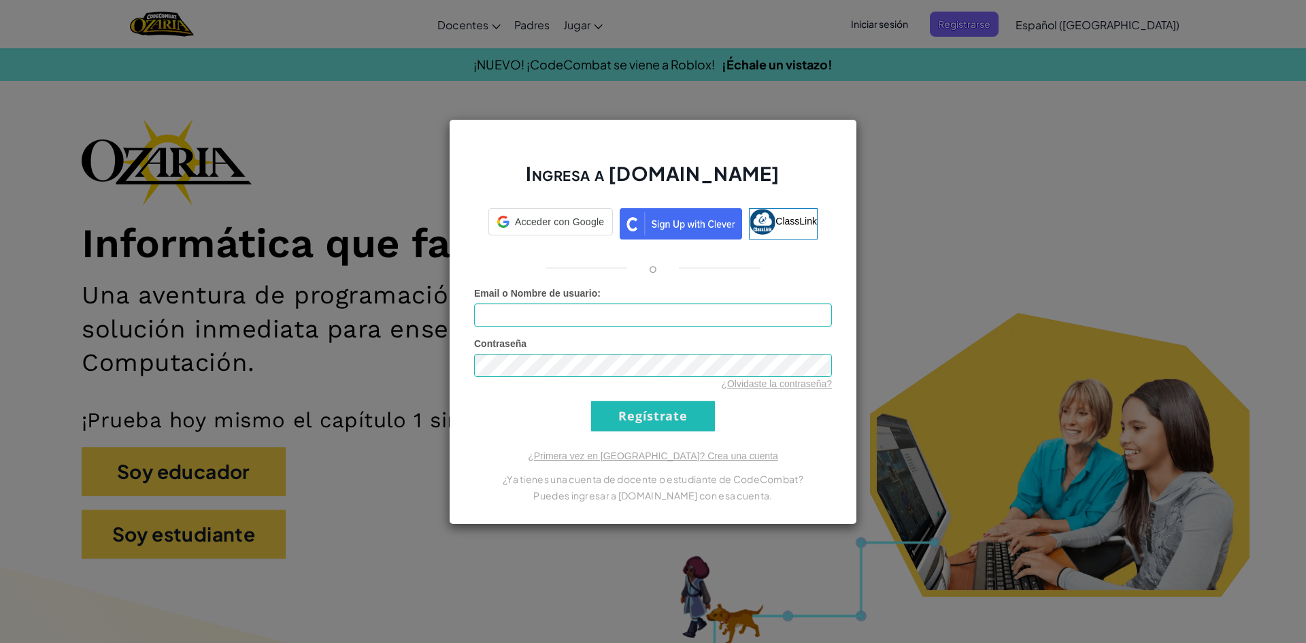 Image resolution: width=1306 pixels, height=643 pixels. Describe the element at coordinates (535, 293) in the screenshot. I see `span: Email o Nombre de usuario` at that location.